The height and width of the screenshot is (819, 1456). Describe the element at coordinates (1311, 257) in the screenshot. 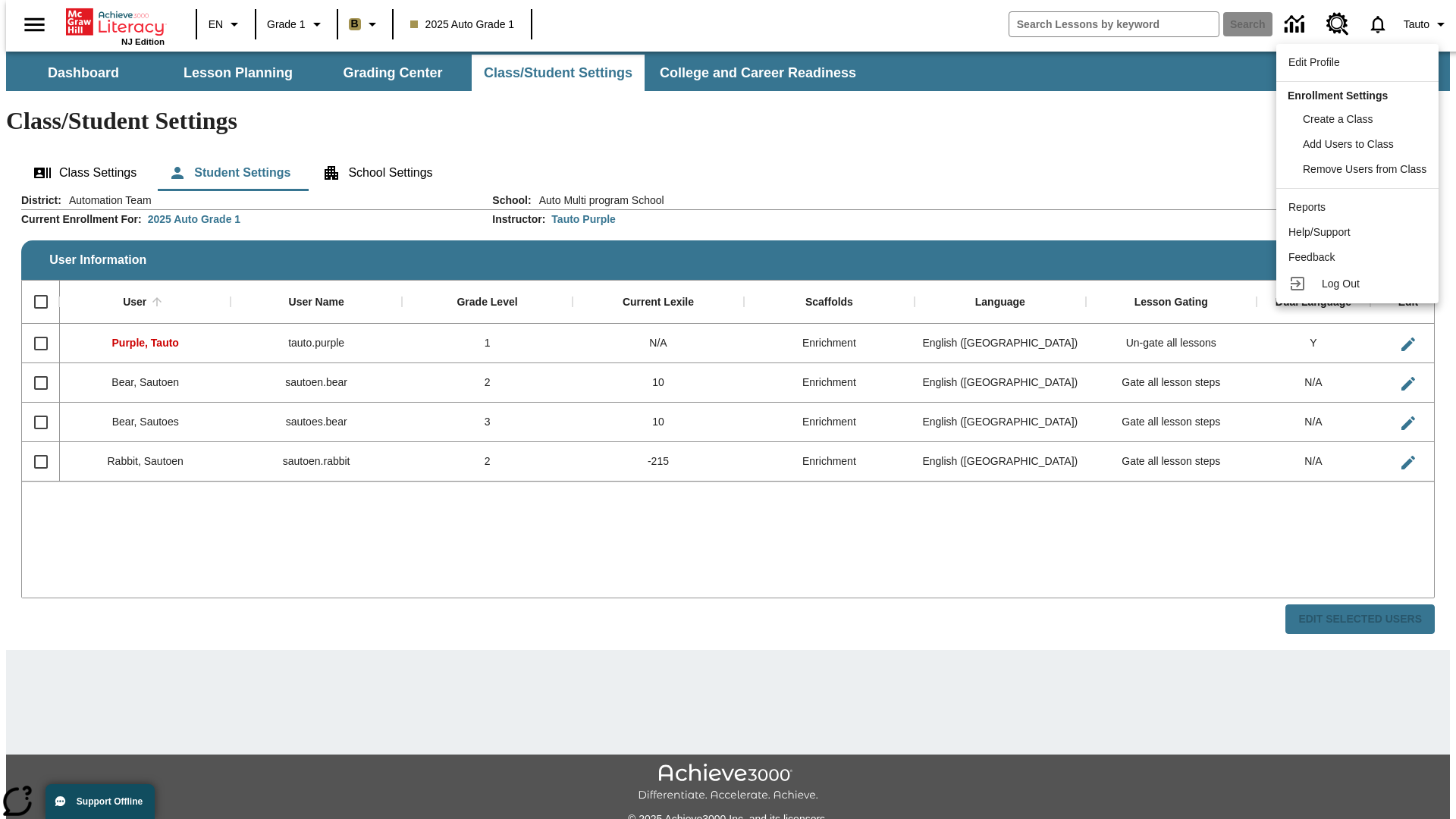

I see `span: Feedback` at that location.